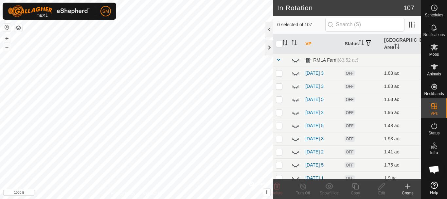 This screenshot has width=447, height=199. Describe the element at coordinates (434, 153) in the screenshot. I see `span: Infra` at that location.